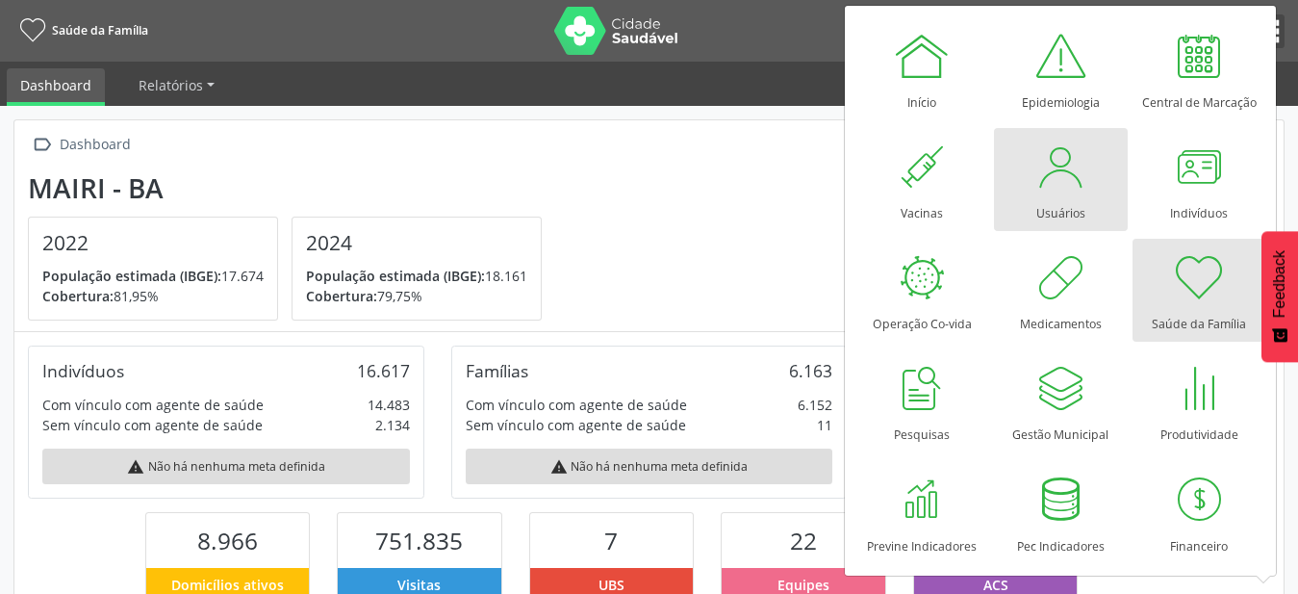 The image size is (1298, 594). What do you see at coordinates (153, 243) in the screenshot?
I see `h4: 2022` at bounding box center [153, 243].